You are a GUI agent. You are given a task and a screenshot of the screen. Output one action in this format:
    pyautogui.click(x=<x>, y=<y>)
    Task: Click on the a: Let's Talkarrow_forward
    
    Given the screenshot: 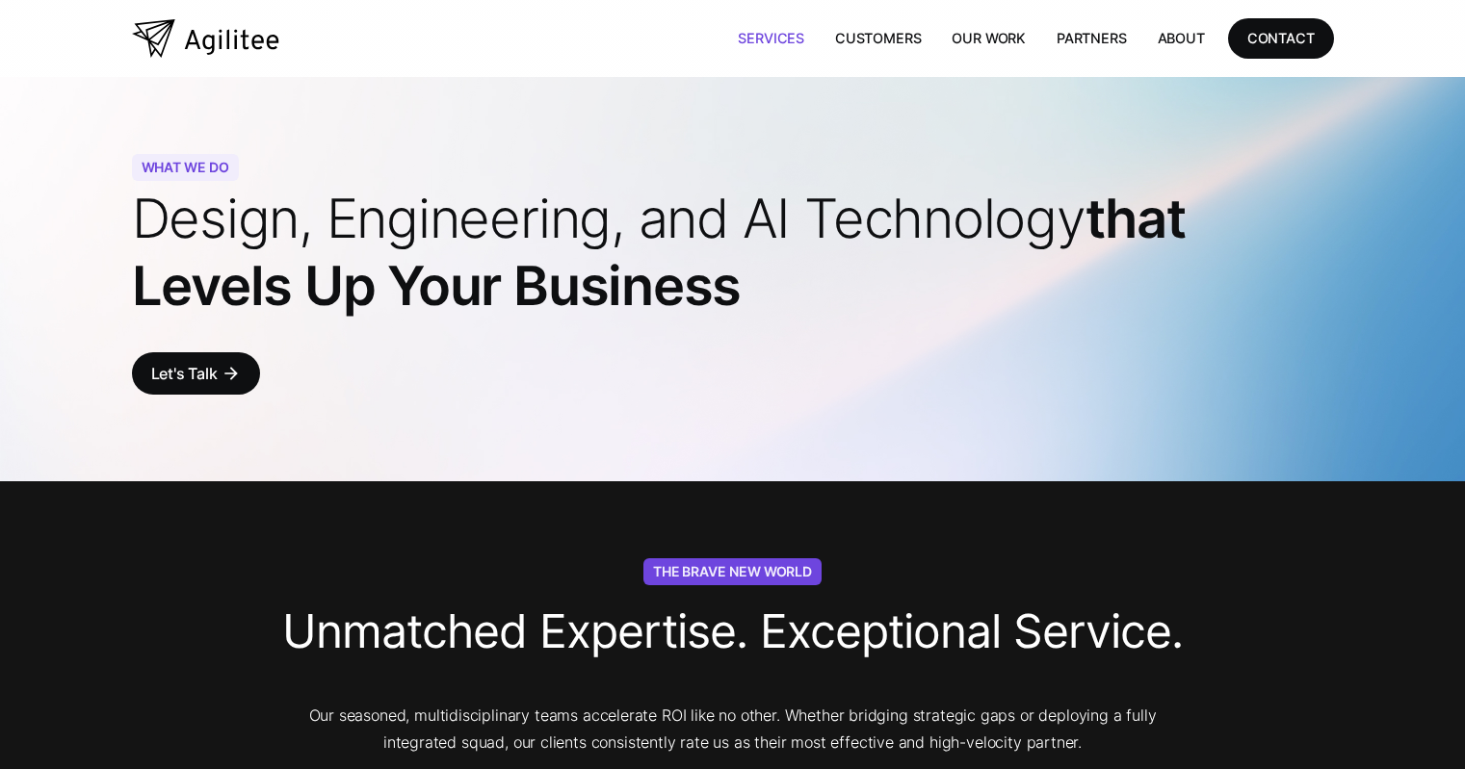 What is the action you would take?
    pyautogui.click(x=195, y=374)
    